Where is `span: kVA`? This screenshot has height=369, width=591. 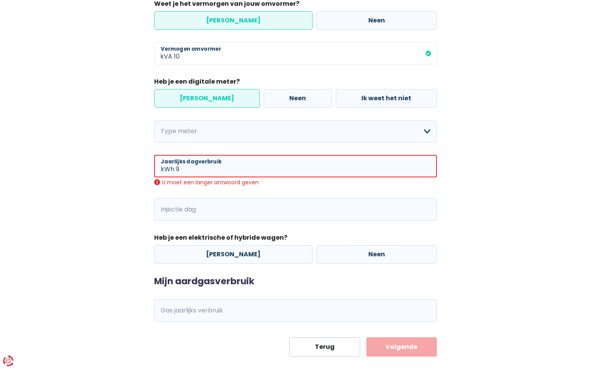 span: kVA is located at coordinates (164, 53).